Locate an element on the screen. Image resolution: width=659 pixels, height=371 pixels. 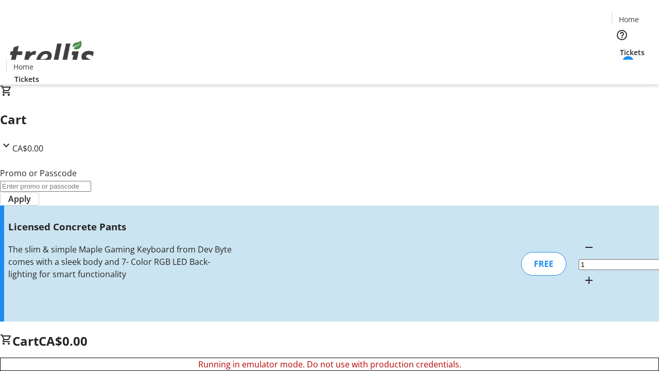
button: Cart is located at coordinates (622, 68).